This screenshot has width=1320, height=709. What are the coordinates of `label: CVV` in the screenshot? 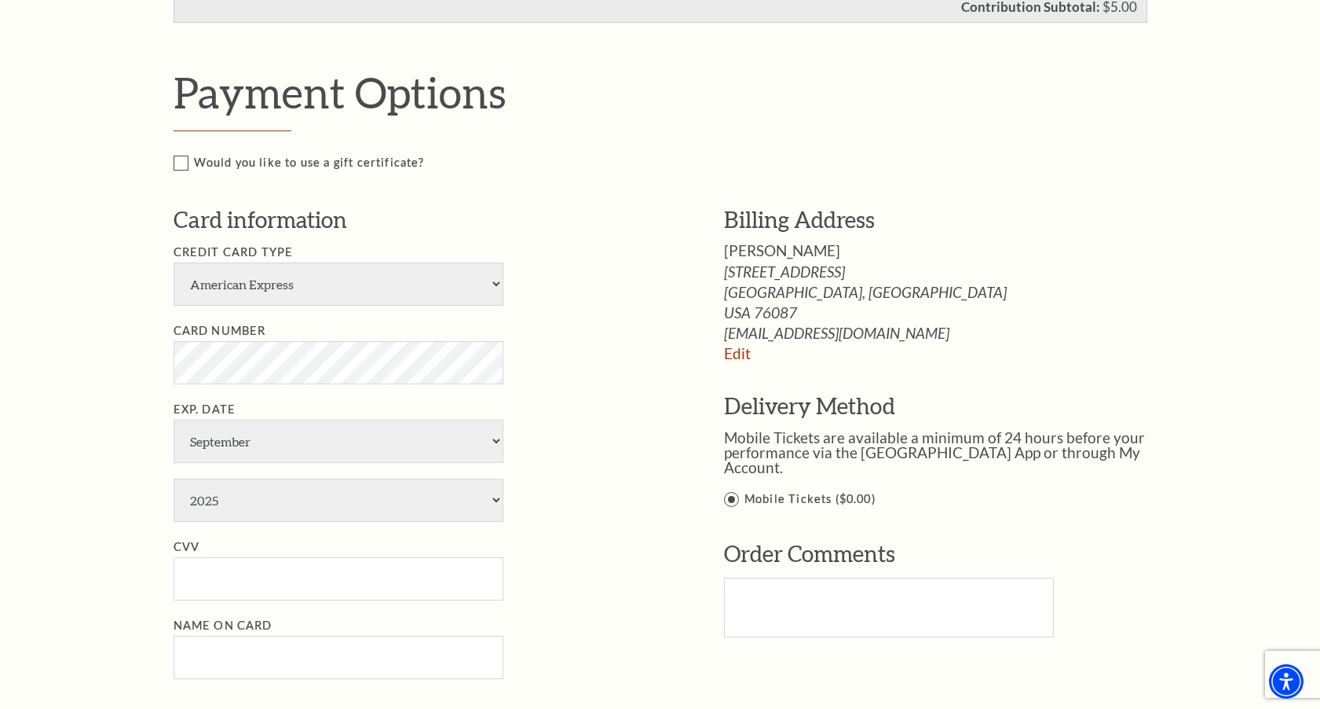 It's located at (187, 546).